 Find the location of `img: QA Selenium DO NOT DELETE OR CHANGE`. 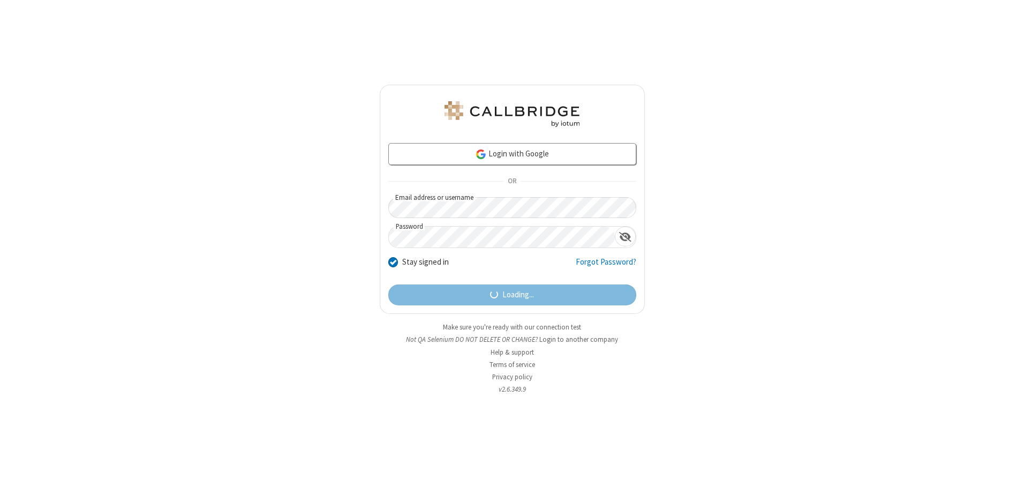

img: QA Selenium DO NOT DELETE OR CHANGE is located at coordinates (512, 114).